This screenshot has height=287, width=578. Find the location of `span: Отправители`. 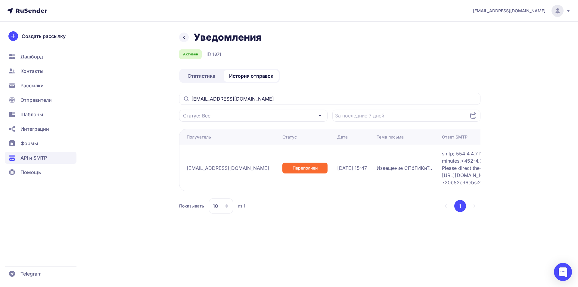

span: Отправители is located at coordinates (36, 100).